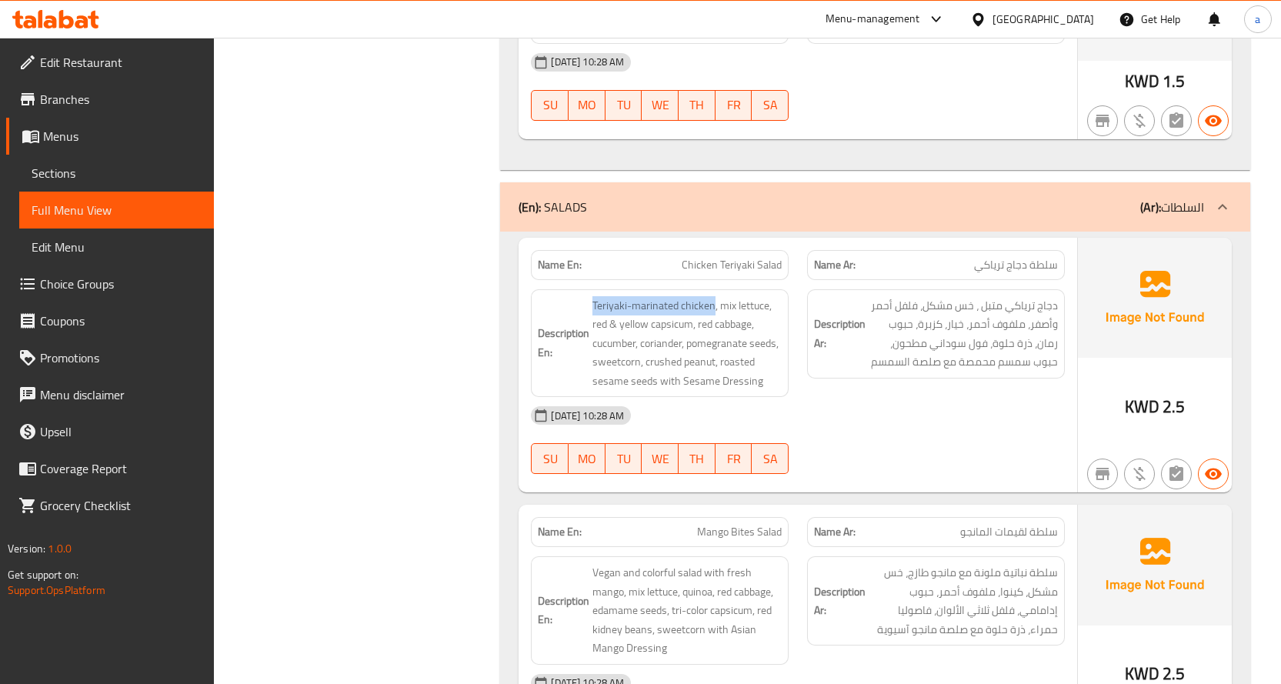 The height and width of the screenshot is (684, 1281). Describe the element at coordinates (1173, 81) in the screenshot. I see `span: 1.5` at that location.